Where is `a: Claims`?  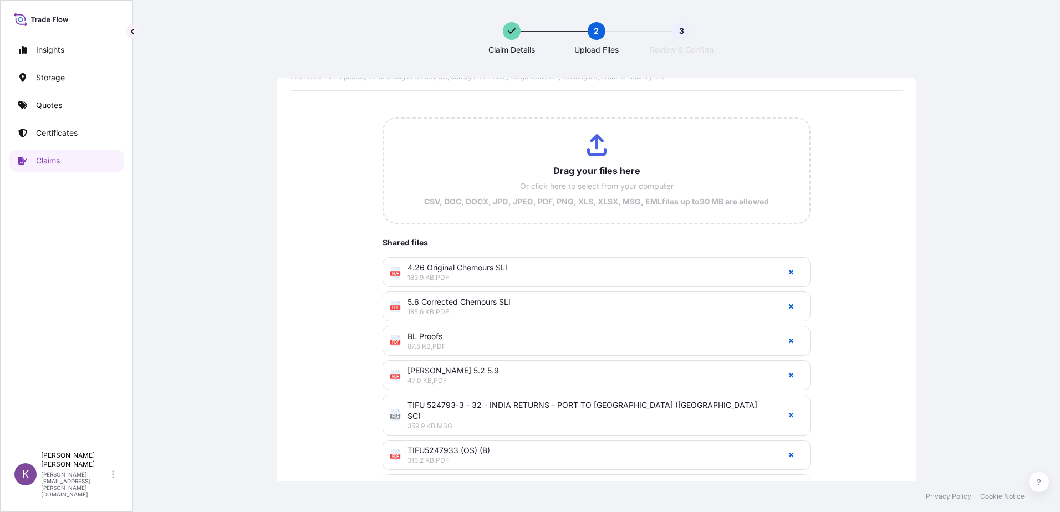
a: Claims is located at coordinates (67, 161).